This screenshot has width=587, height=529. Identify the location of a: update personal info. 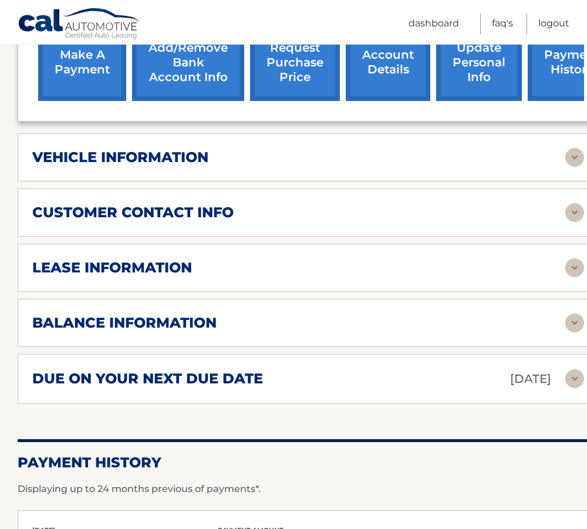
(479, 62).